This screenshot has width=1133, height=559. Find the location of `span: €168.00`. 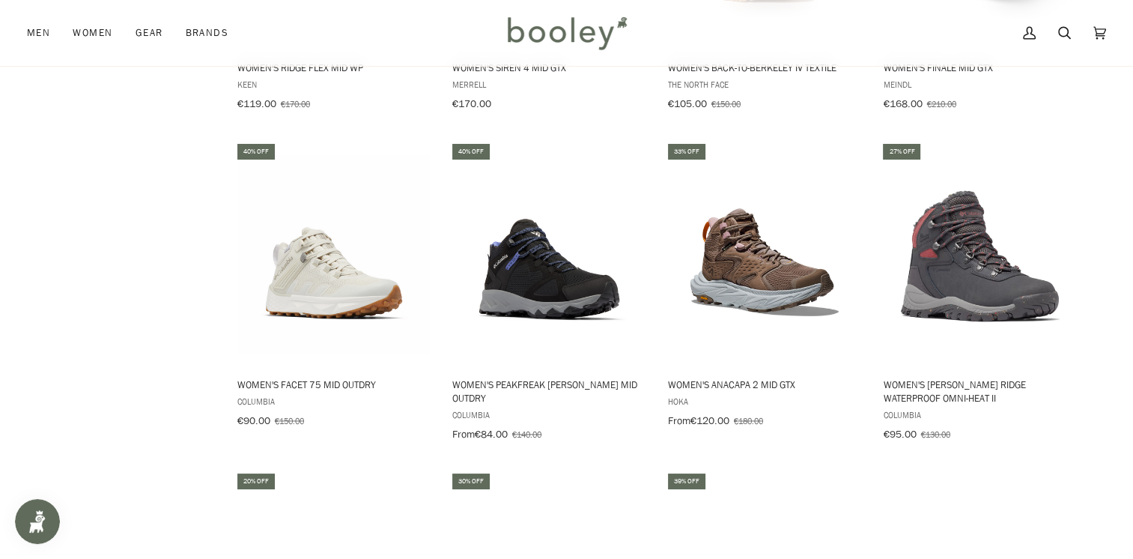

span: €168.00 is located at coordinates (902, 103).